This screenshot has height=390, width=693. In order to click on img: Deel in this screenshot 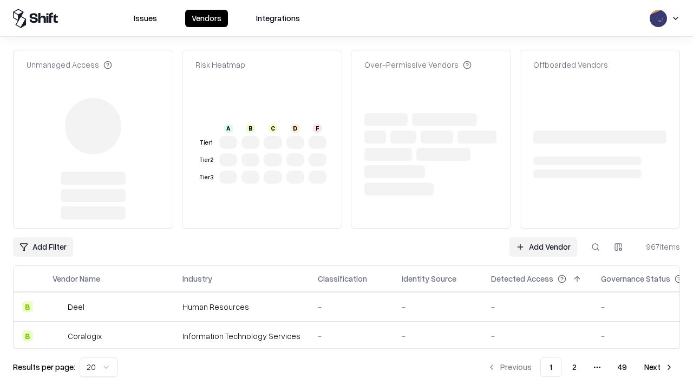, I will do `click(58, 307)`.